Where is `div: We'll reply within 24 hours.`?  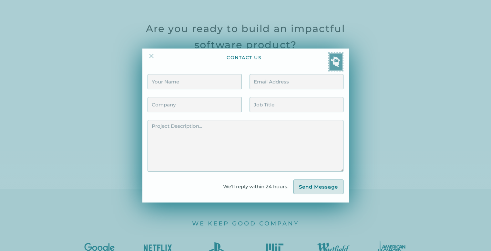
div: We'll reply within 24 hours. is located at coordinates (258, 186).